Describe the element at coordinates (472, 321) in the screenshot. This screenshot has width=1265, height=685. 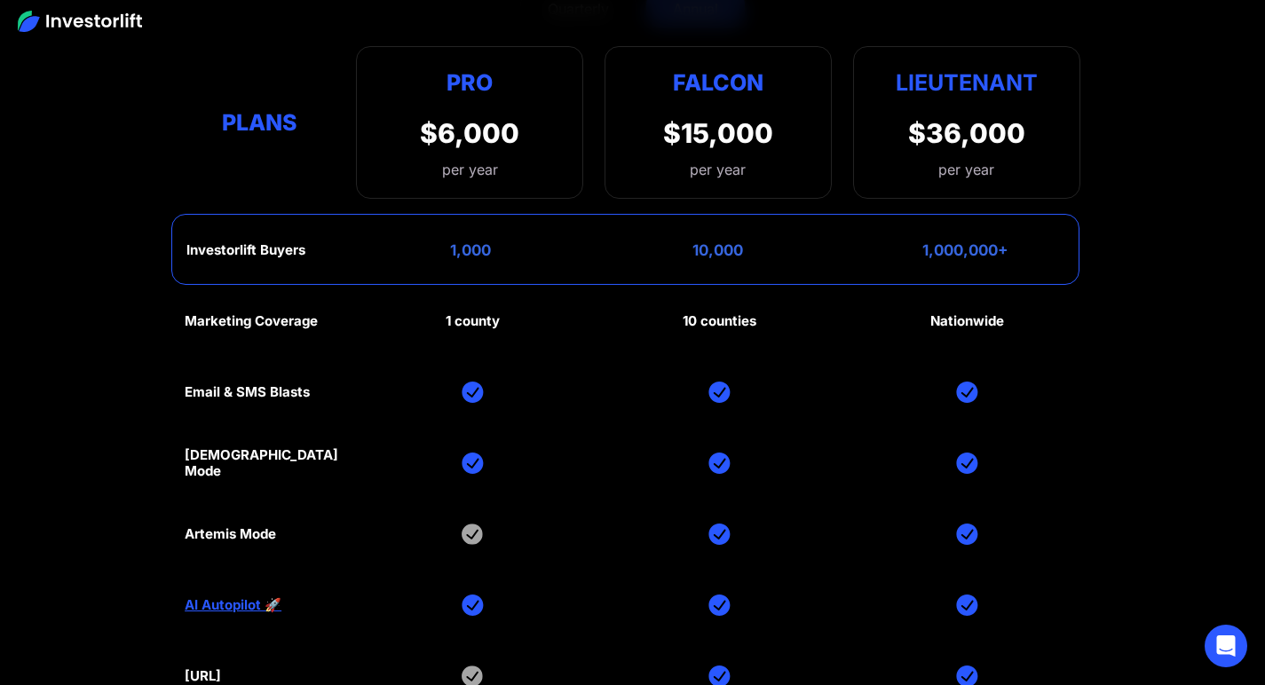
I see `div: 1 county` at that location.